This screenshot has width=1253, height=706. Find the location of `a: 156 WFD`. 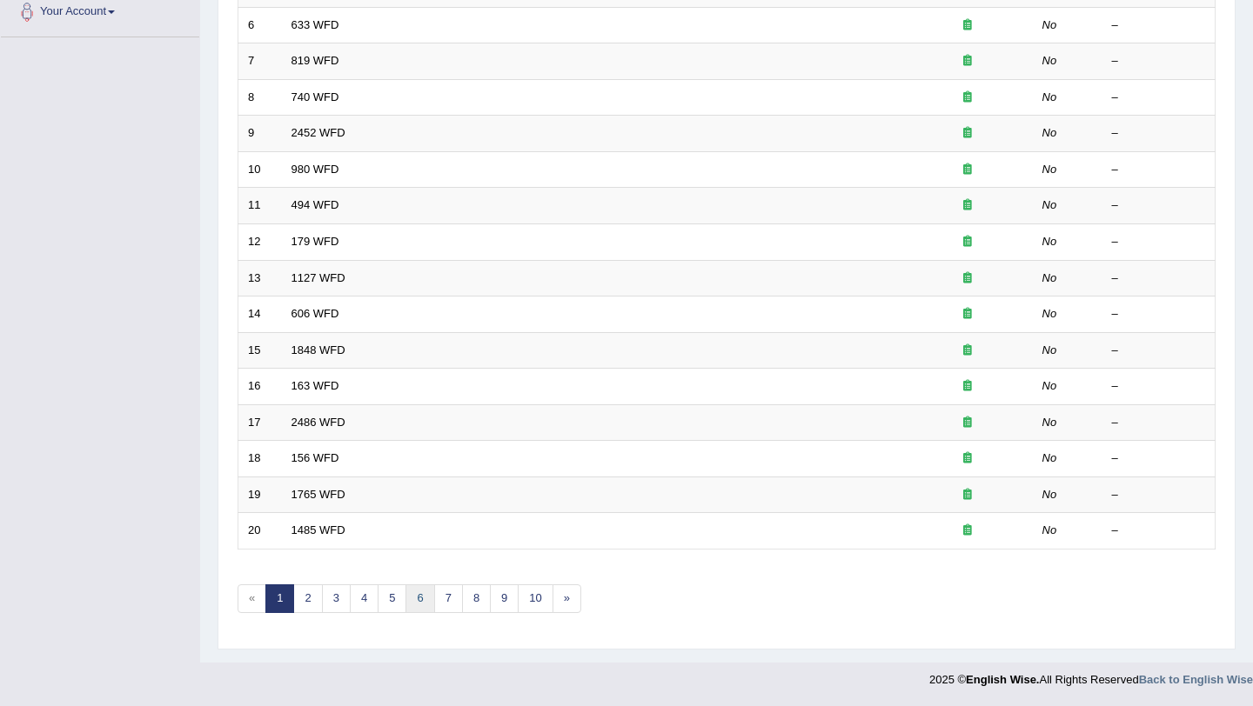

a: 156 WFD is located at coordinates (315, 458).